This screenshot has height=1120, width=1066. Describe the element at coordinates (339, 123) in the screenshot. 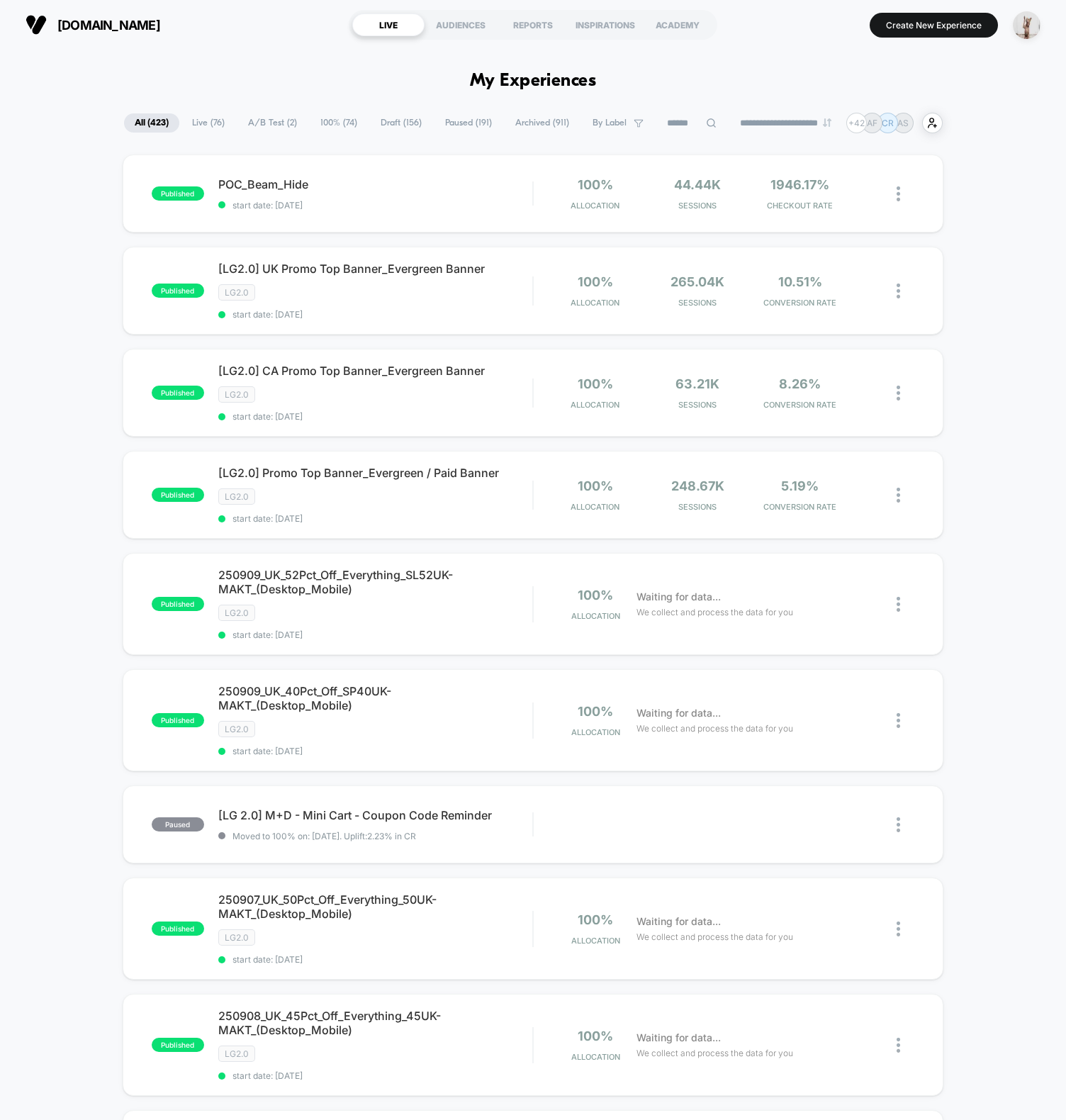

I see `span: 100% ( 74 )` at that location.